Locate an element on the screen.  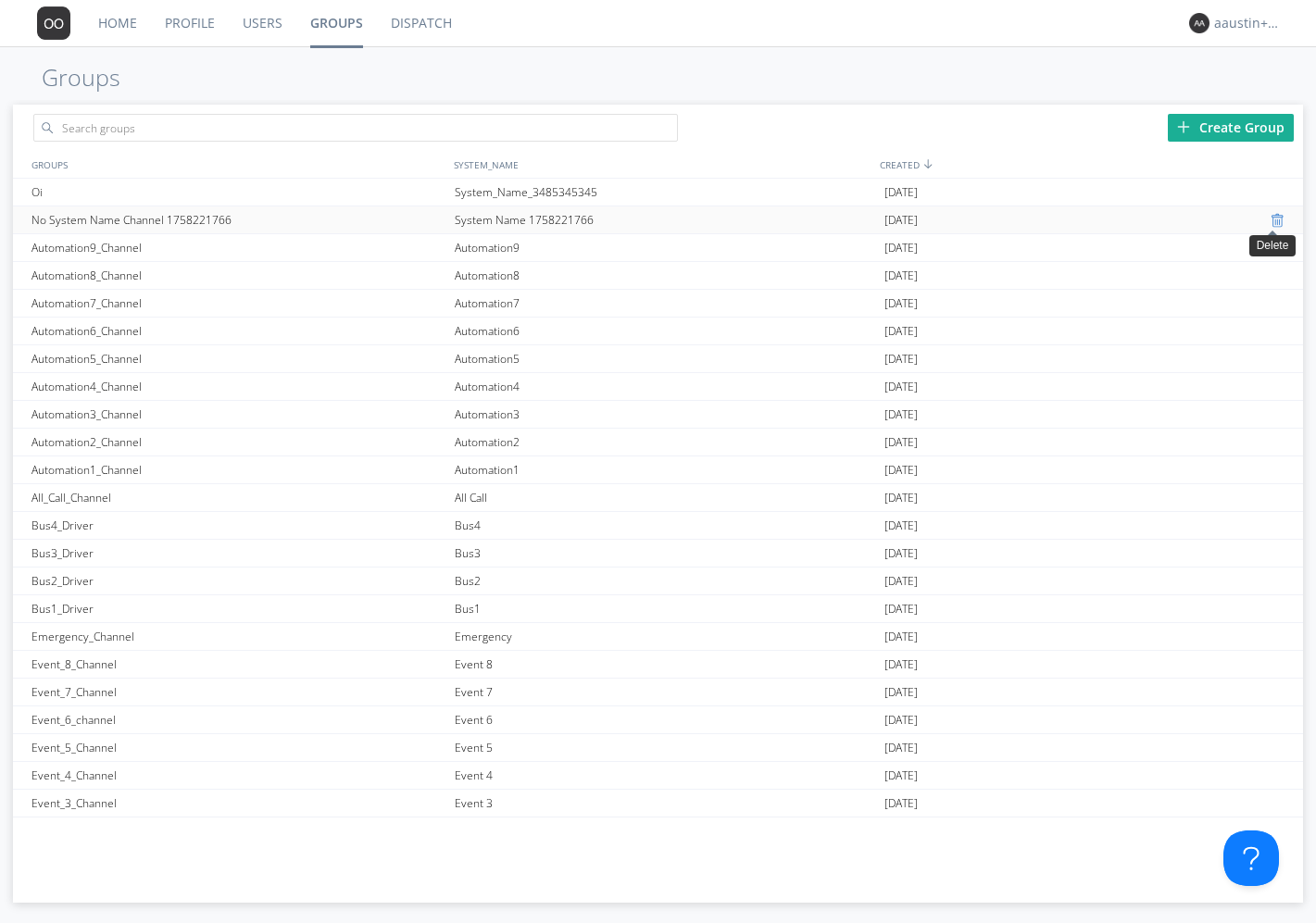
div: Automation3_Channel is located at coordinates (238, 414).